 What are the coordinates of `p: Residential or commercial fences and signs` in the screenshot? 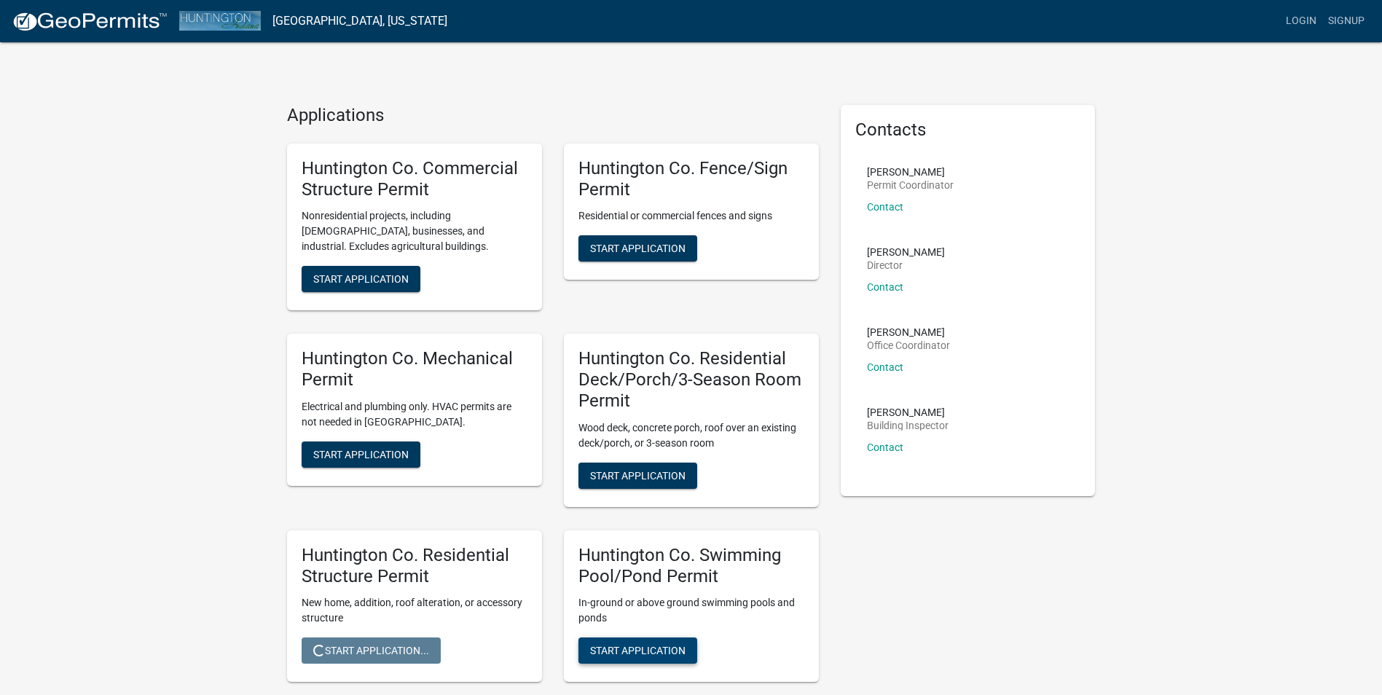 It's located at (691, 216).